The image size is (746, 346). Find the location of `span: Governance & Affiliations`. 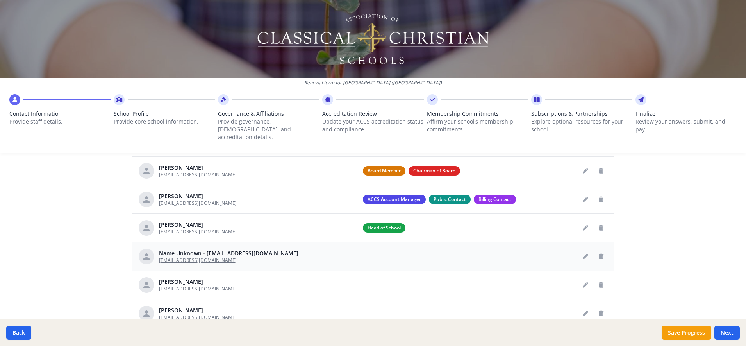

span: Governance & Affiliations is located at coordinates (268, 114).